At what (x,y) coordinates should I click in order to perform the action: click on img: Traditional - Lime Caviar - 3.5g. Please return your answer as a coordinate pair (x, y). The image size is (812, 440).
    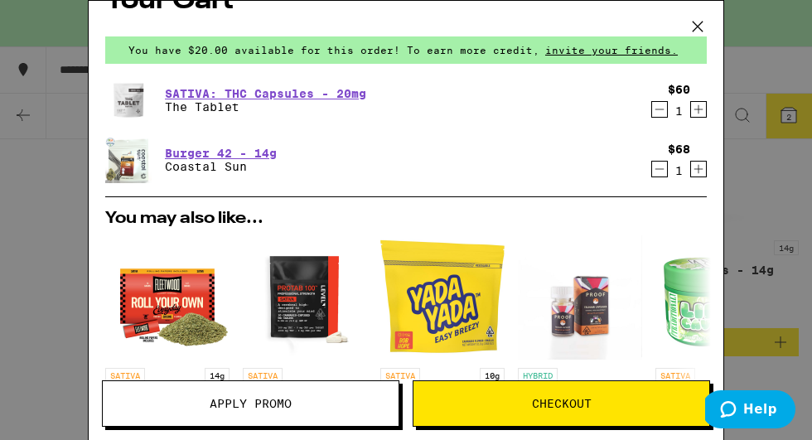
    Looking at the image, I should click on (717, 297).